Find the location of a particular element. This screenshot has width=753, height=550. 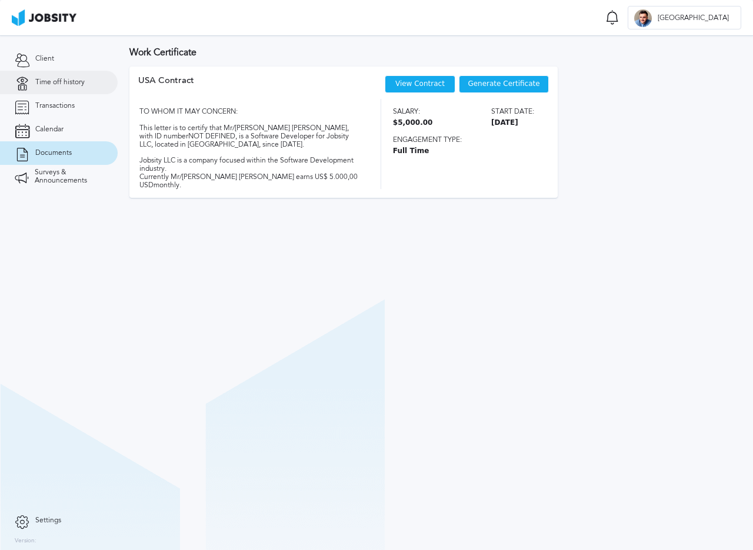

span: Generate Certificate is located at coordinates (504, 84).